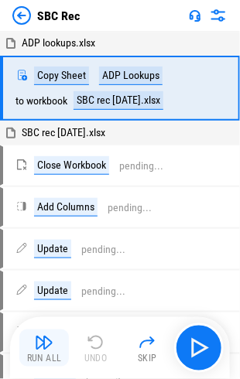  I want to click on div: Copy Sheet, so click(61, 76).